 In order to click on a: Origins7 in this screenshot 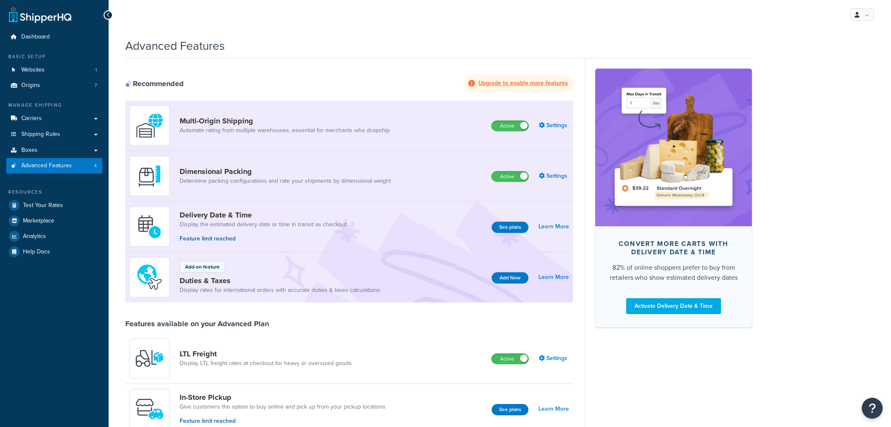, I will do `click(54, 85)`.